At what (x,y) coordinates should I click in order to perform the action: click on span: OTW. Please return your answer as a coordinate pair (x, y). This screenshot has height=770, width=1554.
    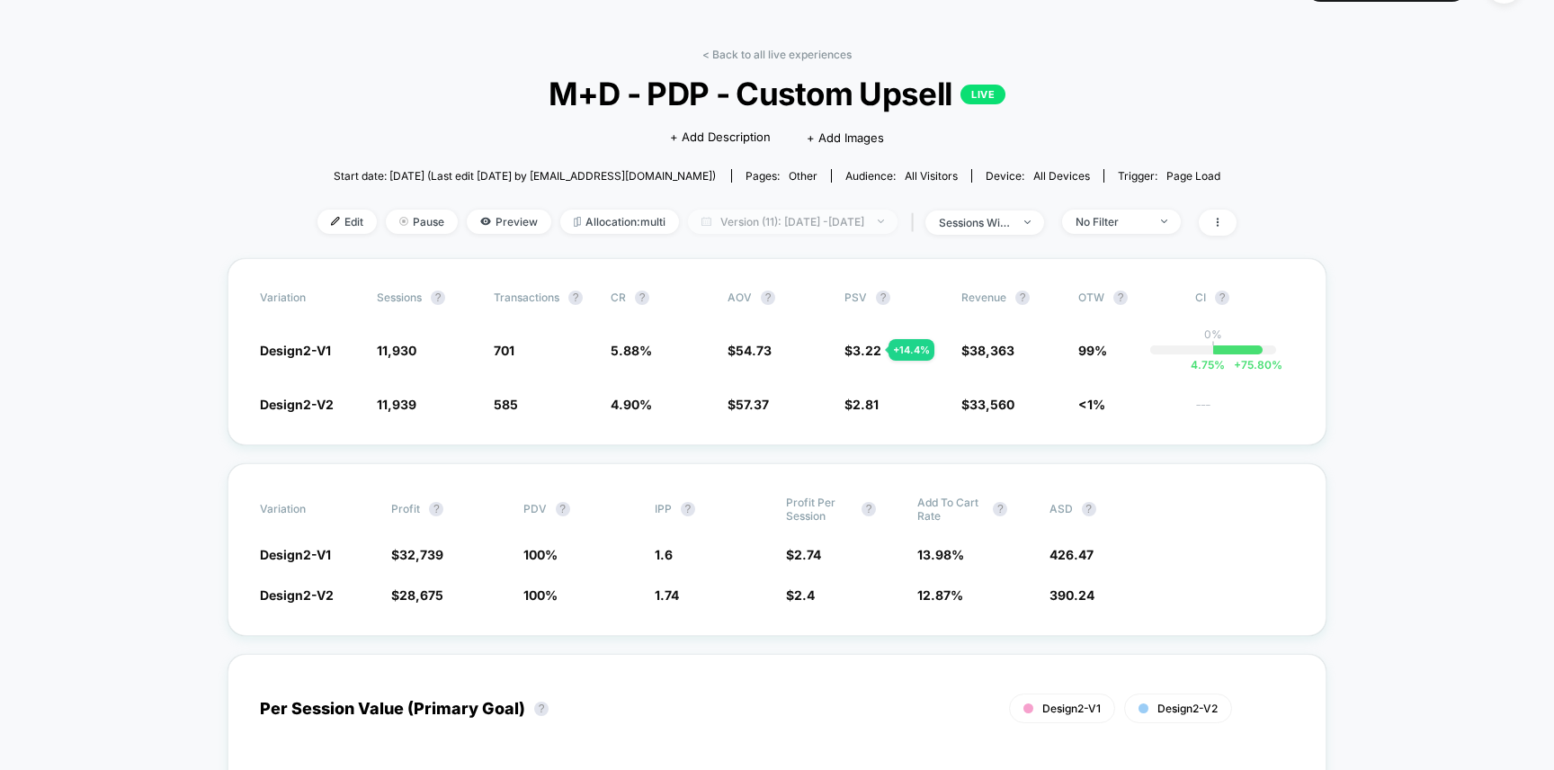
    Looking at the image, I should click on (1128, 298).